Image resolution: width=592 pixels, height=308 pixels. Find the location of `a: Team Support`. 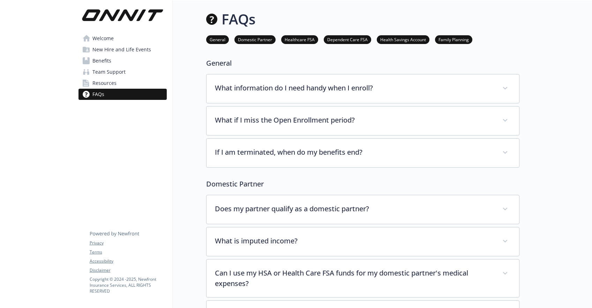

a: Team Support is located at coordinates (122, 72).